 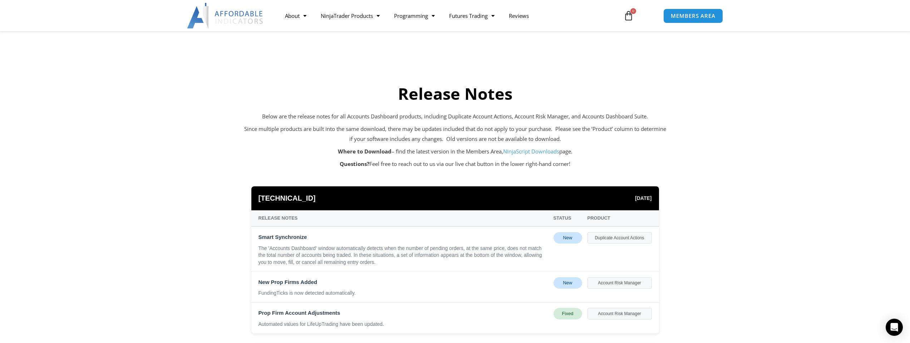 I want to click on strong: Questions?, so click(x=354, y=164).